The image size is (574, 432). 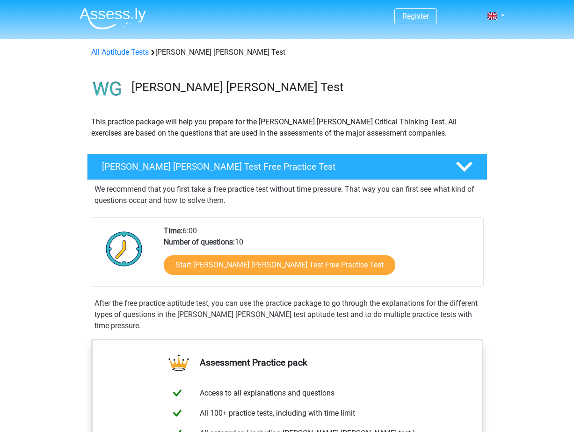 What do you see at coordinates (107, 89) in the screenshot?
I see `img: watson glaser test` at bounding box center [107, 89].